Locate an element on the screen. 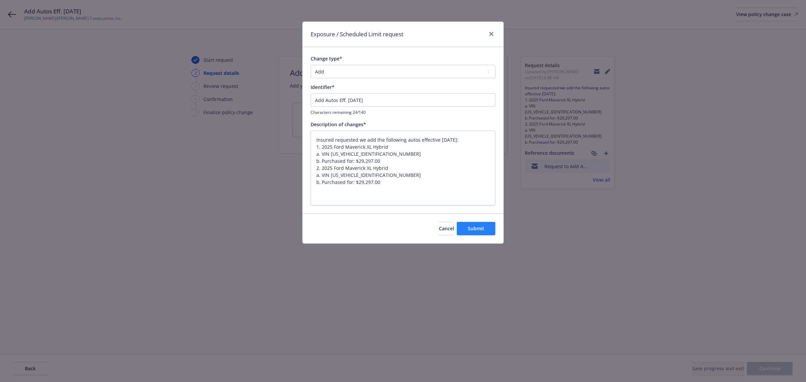 Image resolution: width=806 pixels, height=382 pixels. button: Submit is located at coordinates (476, 229).